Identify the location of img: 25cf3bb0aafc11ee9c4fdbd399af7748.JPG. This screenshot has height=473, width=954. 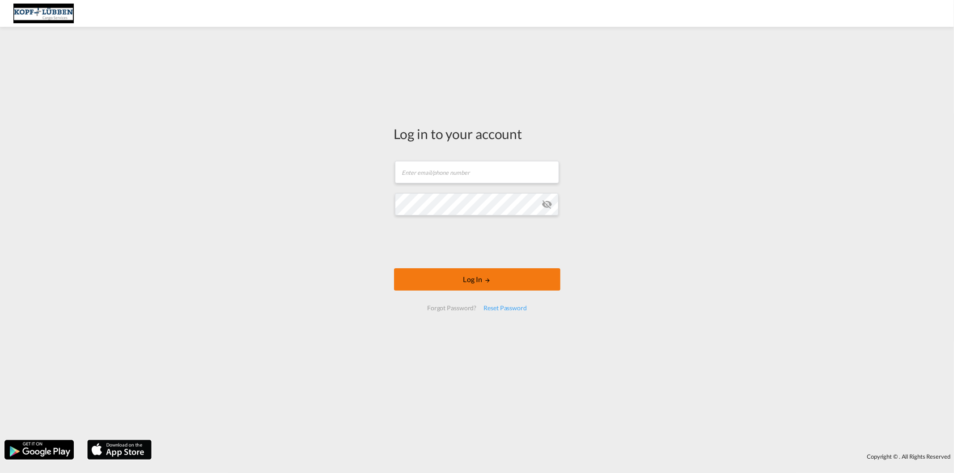
(43, 13).